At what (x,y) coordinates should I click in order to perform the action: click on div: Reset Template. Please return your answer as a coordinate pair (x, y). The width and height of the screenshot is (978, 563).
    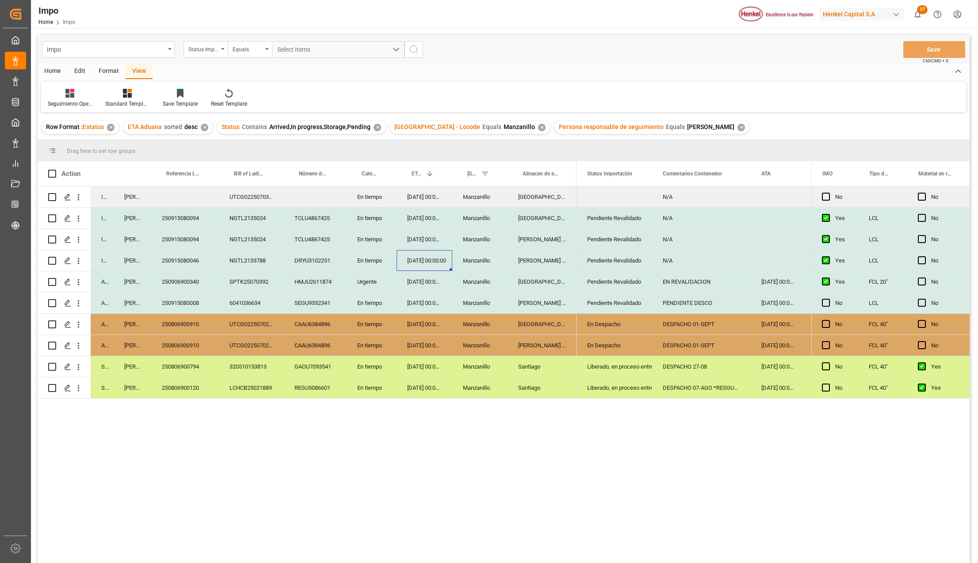
    Looking at the image, I should click on (229, 104).